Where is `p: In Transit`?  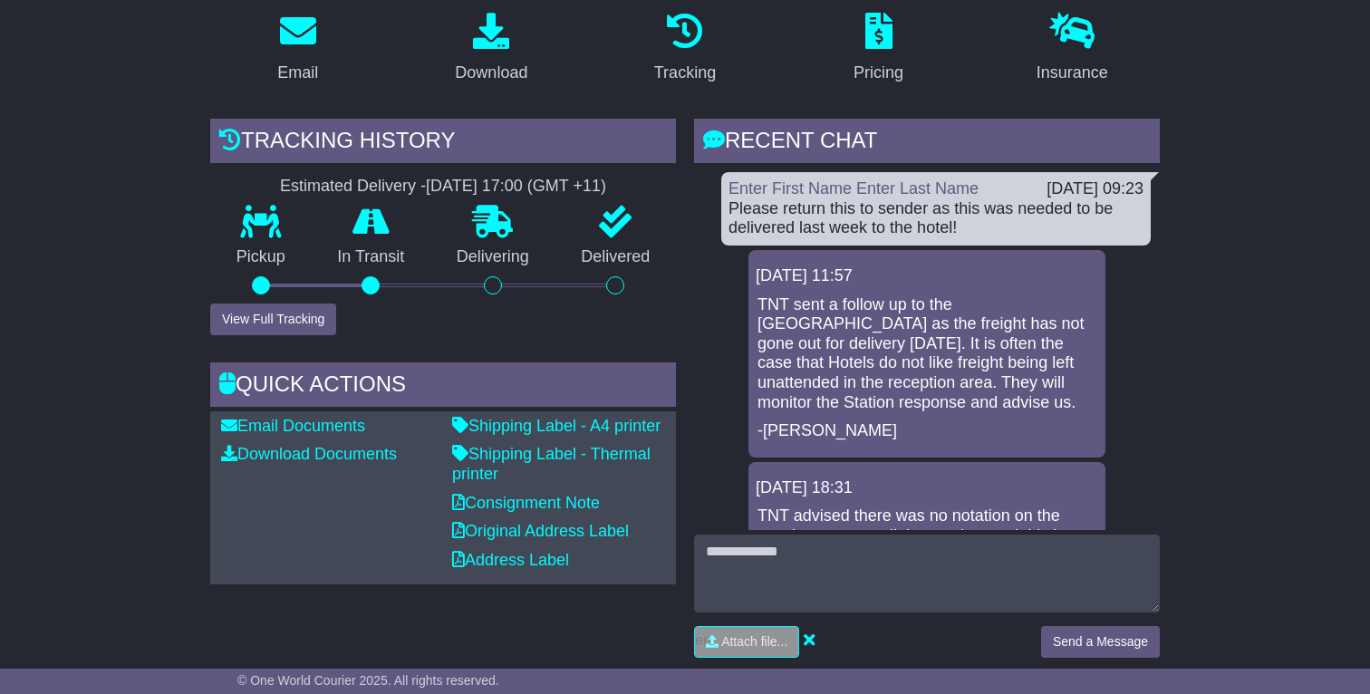
p: In Transit is located at coordinates (371, 257).